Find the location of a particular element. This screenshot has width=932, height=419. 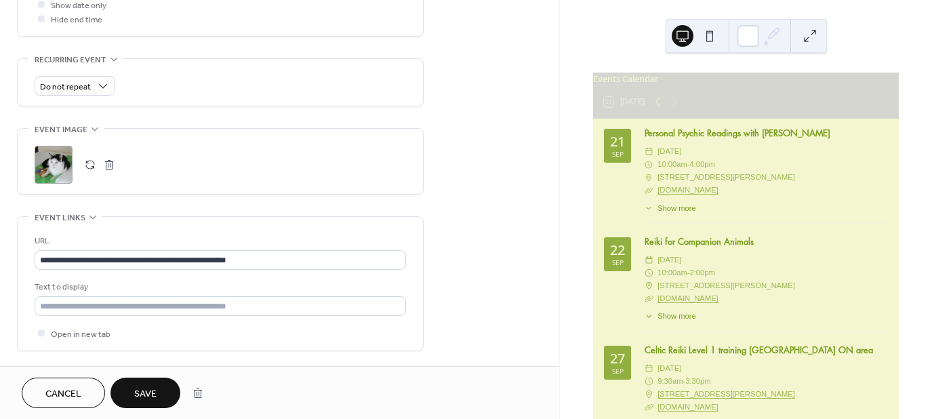

span: 3:30pm is located at coordinates (697, 381).